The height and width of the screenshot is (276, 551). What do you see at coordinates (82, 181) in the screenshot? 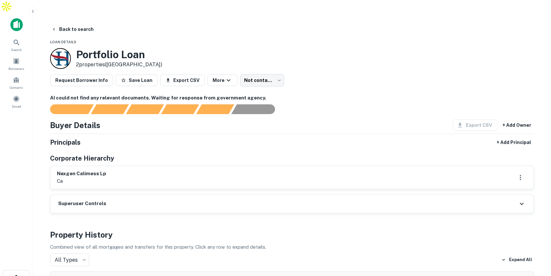
I see `p: ca` at bounding box center [82, 181].